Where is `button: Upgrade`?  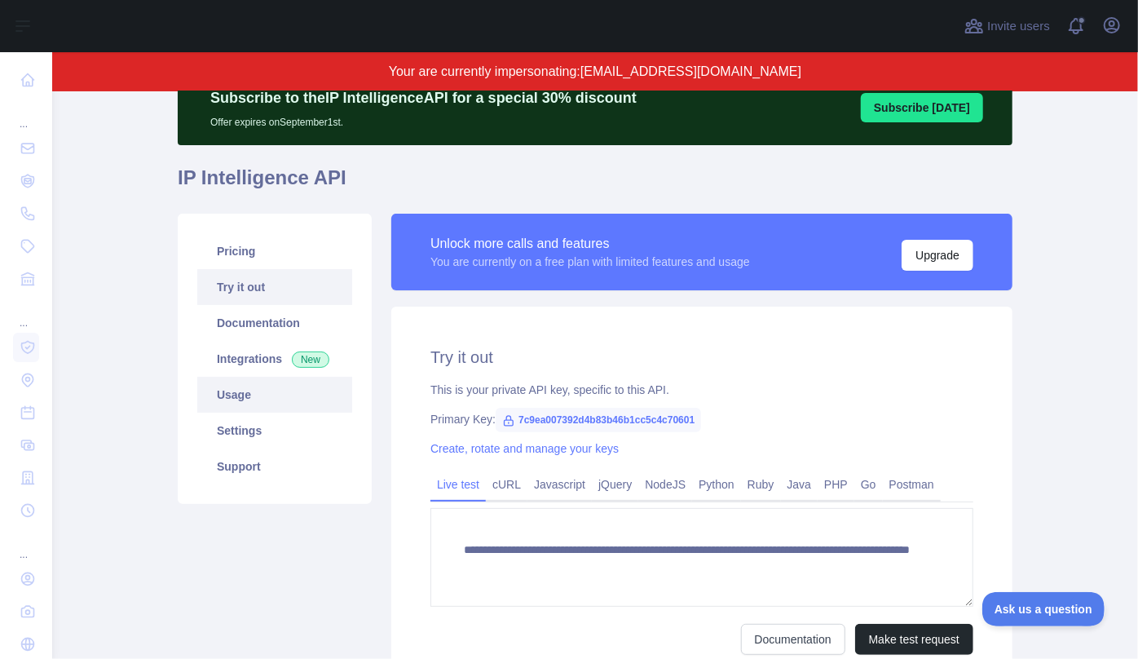
button: Upgrade is located at coordinates (937, 255).